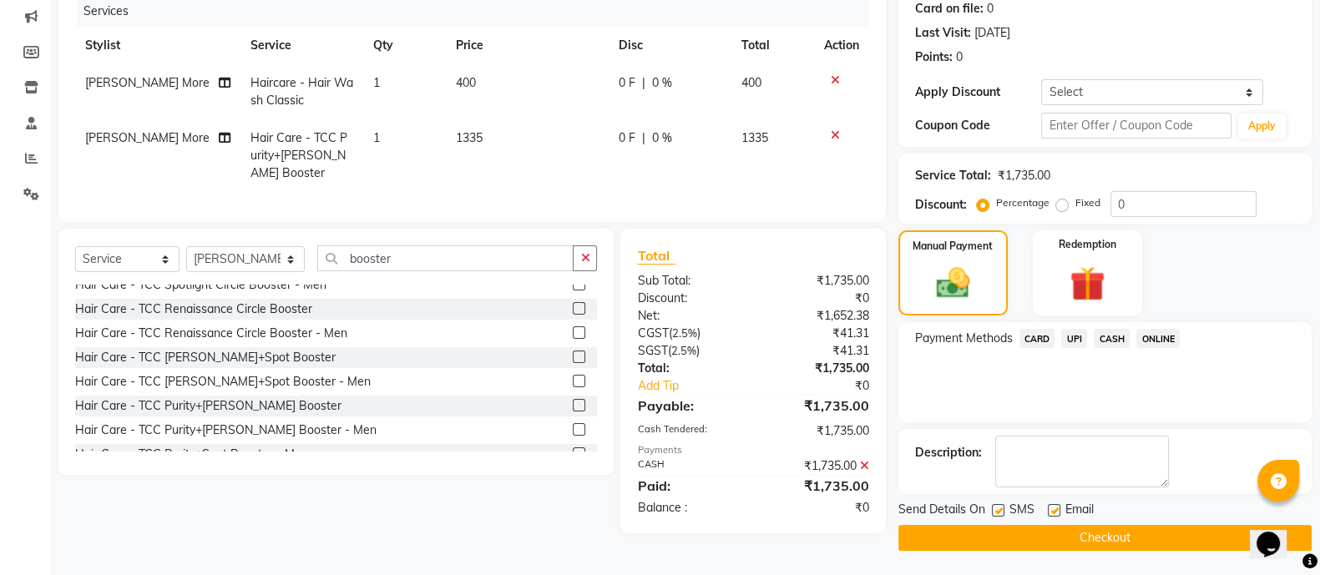 This screenshot has height=575, width=1320. Describe the element at coordinates (948, 452) in the screenshot. I see `div: Description:` at that location.